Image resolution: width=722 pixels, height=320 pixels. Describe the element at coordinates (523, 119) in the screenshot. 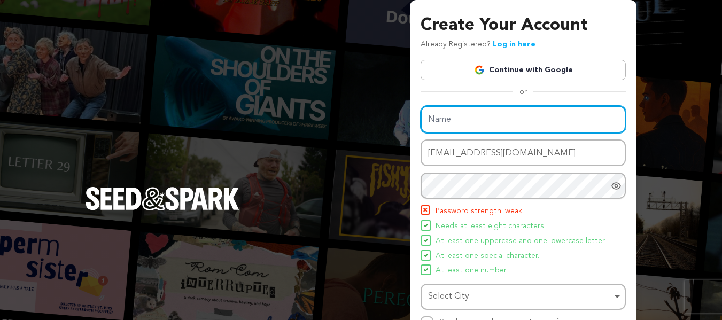

I see `input: Name` at that location.